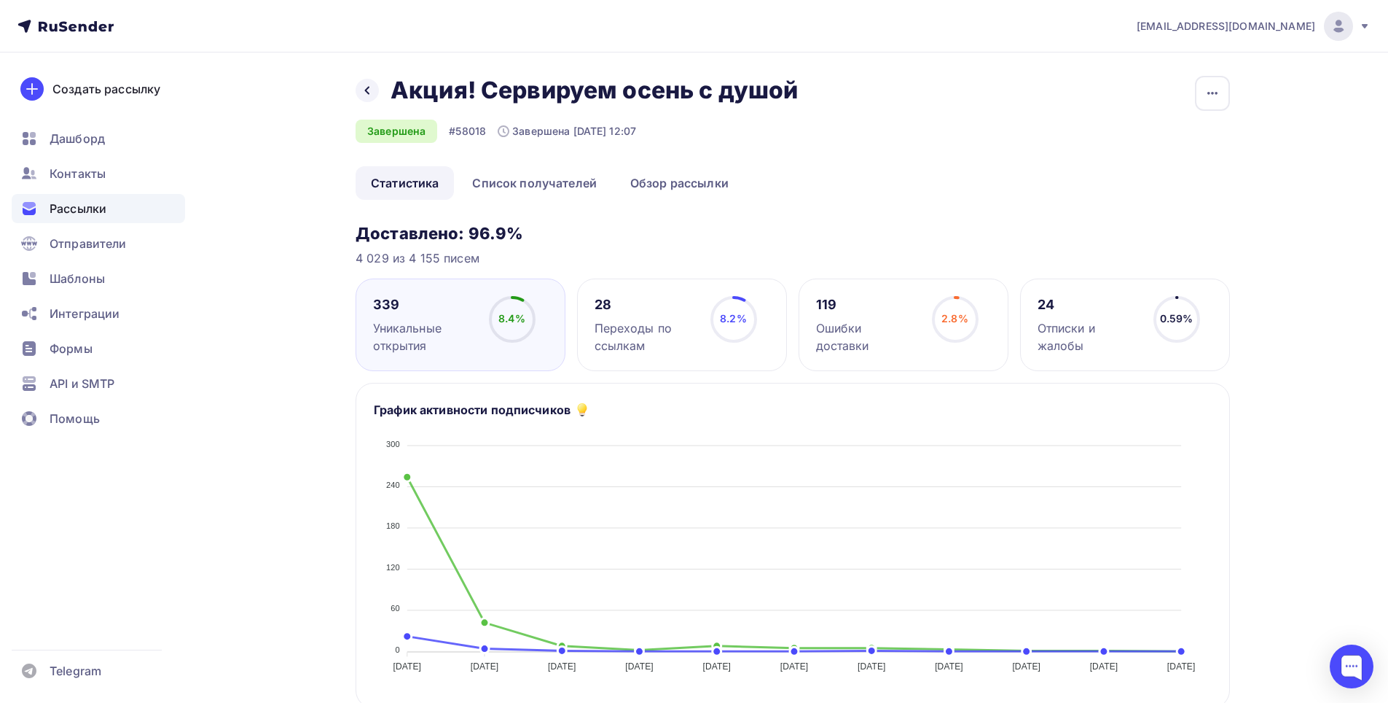 This screenshot has width=1388, height=703. Describe the element at coordinates (98, 173) in the screenshot. I see `a: Контакты` at that location.